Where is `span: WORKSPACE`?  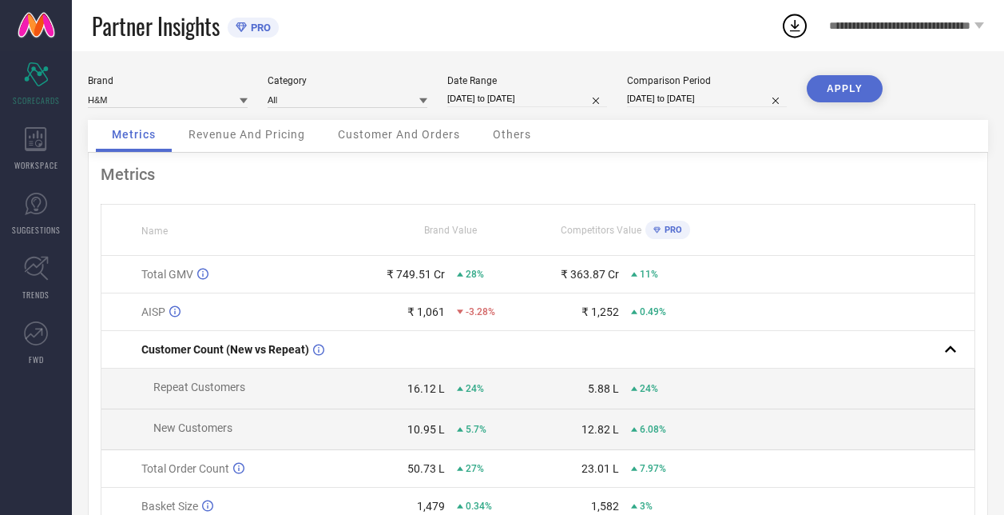 span: WORKSPACE is located at coordinates (36, 165).